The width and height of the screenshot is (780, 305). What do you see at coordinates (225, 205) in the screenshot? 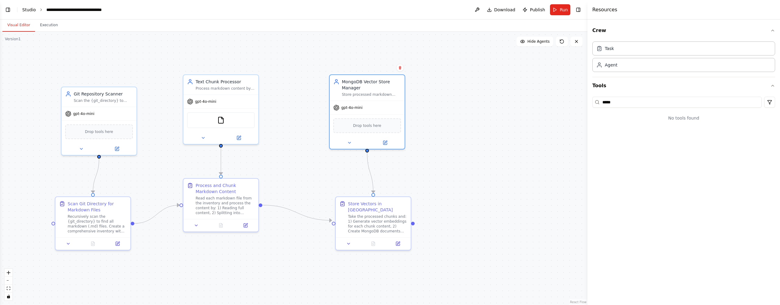
I see `div: Read each markdown file from the inventory and process the content by: 1) Reading full content, 2...` at bounding box center [225, 205].